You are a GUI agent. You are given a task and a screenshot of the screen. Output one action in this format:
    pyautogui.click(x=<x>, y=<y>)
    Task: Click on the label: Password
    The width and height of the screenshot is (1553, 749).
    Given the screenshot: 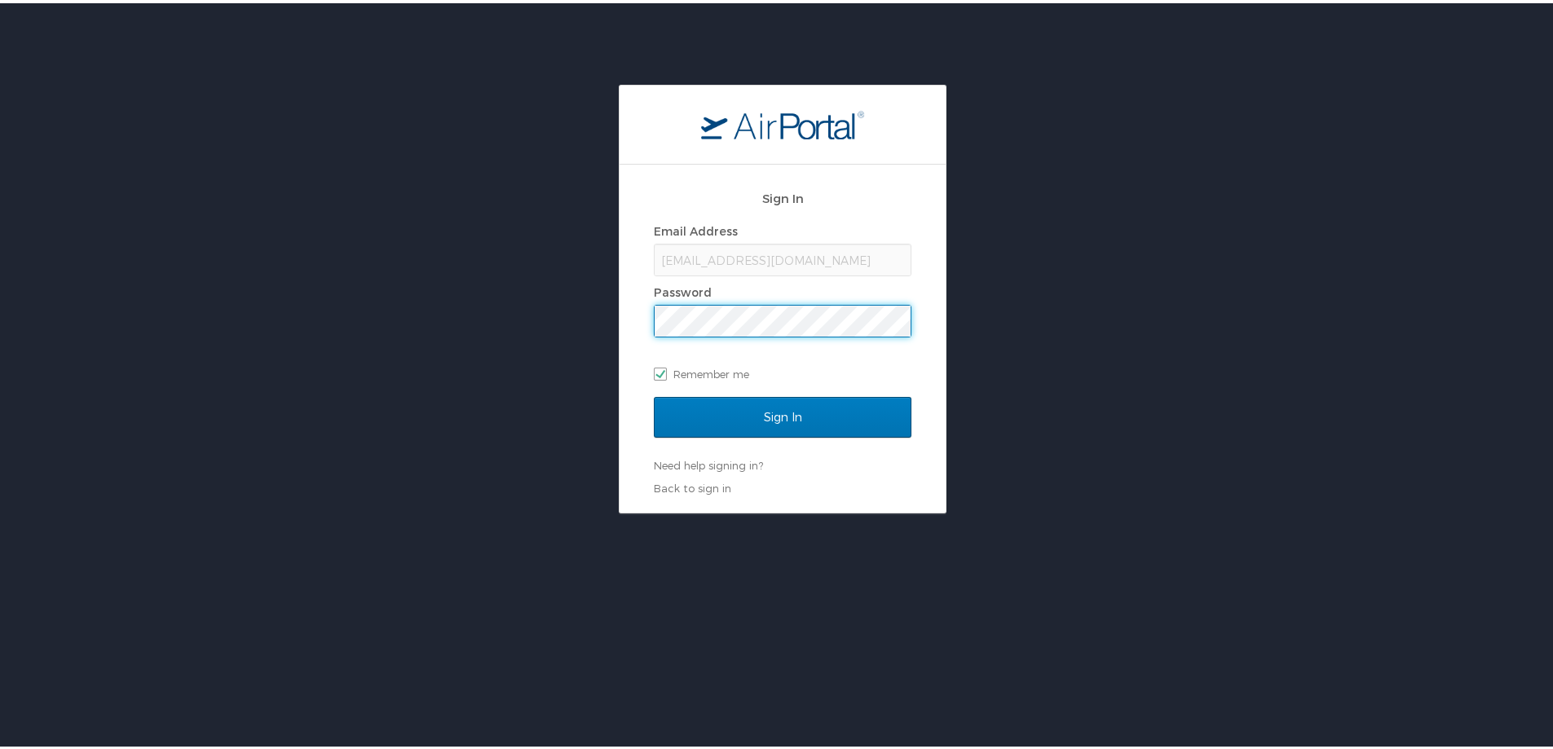 What is the action you would take?
    pyautogui.click(x=682, y=289)
    